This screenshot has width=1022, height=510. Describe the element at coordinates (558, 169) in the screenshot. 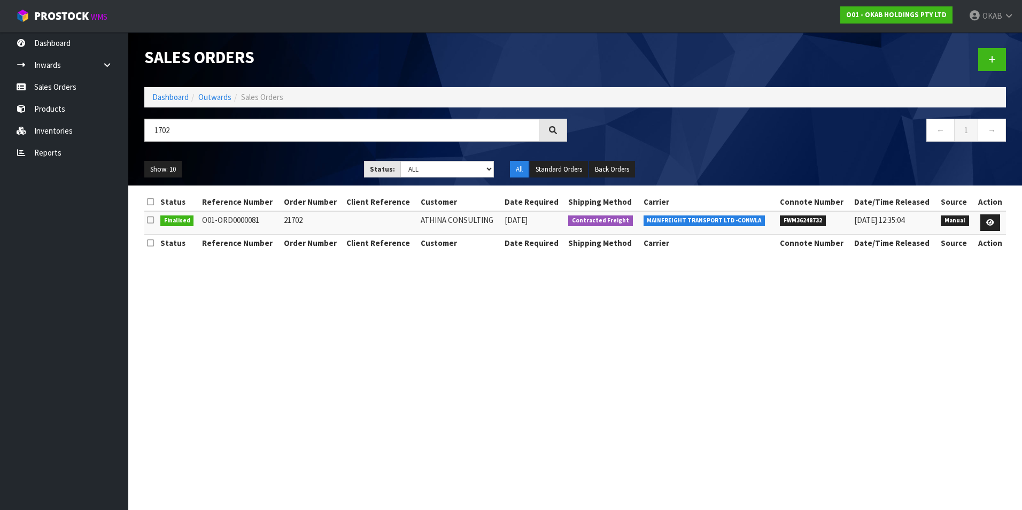

I see `button: Standard Orders` at that location.